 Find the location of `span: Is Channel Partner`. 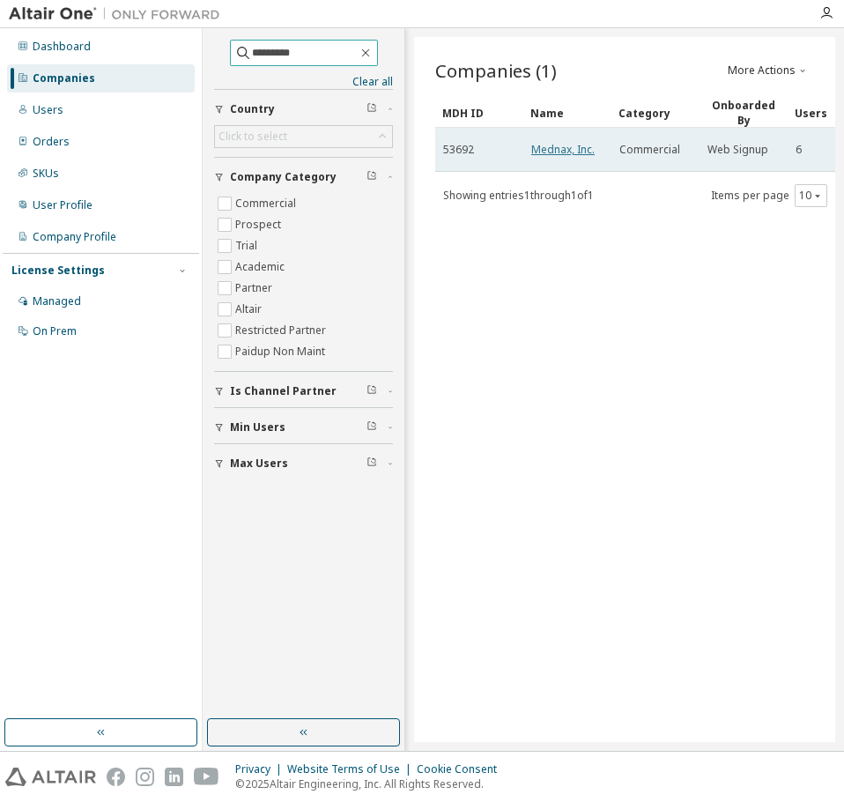

span: Is Channel Partner is located at coordinates (283, 391).